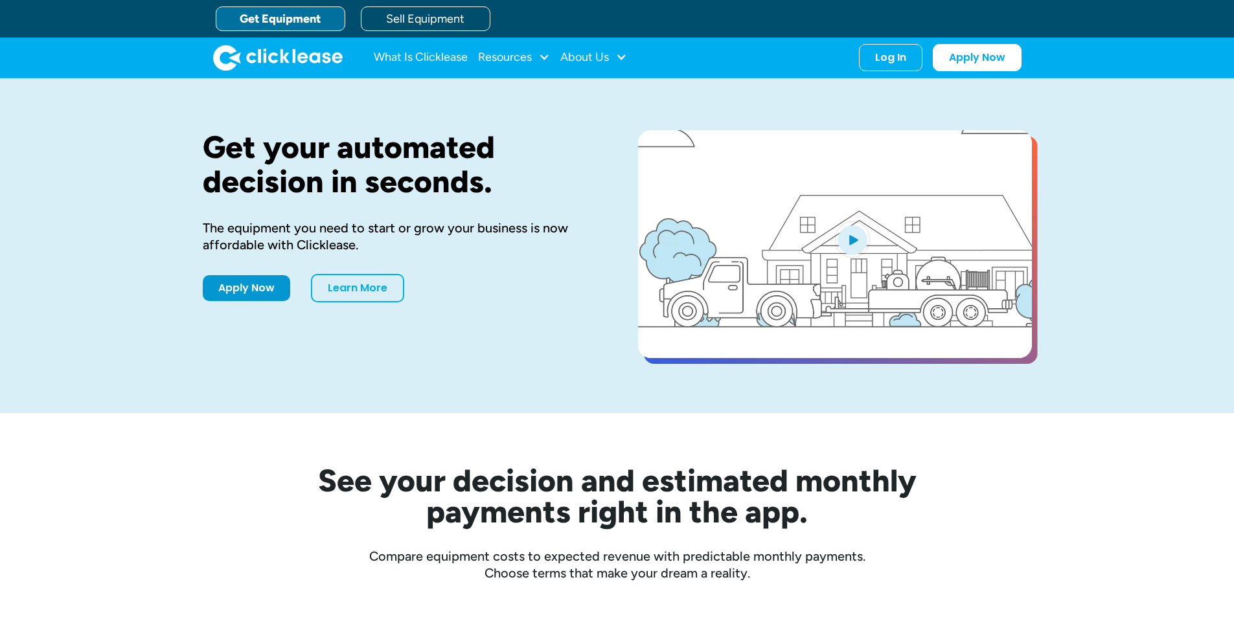  Describe the element at coordinates (420, 58) in the screenshot. I see `a: What Is Clicklease` at that location.